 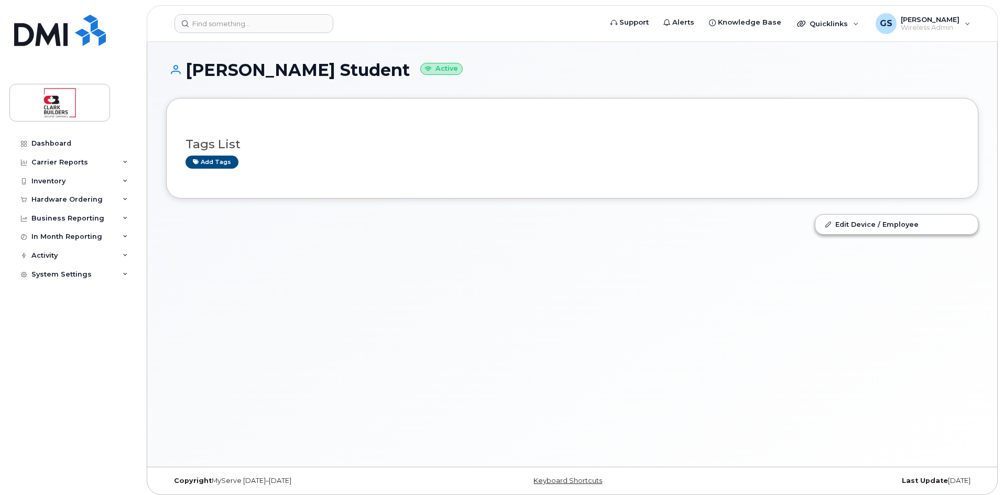 I want to click on a: Keyboard Shortcuts, so click(x=567, y=480).